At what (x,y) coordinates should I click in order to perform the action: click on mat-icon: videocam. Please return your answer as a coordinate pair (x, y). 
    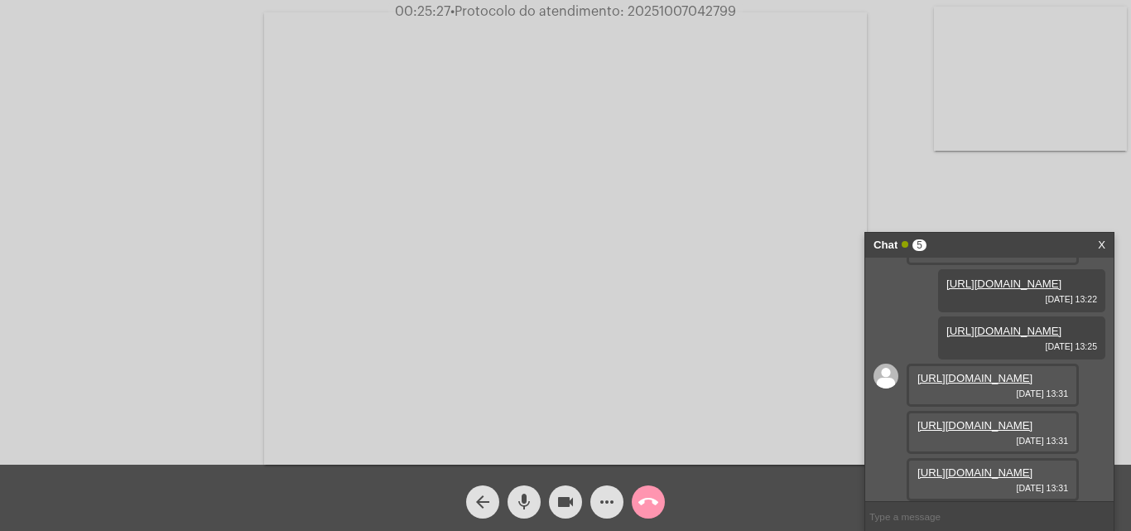
    Looking at the image, I should click on (566, 502).